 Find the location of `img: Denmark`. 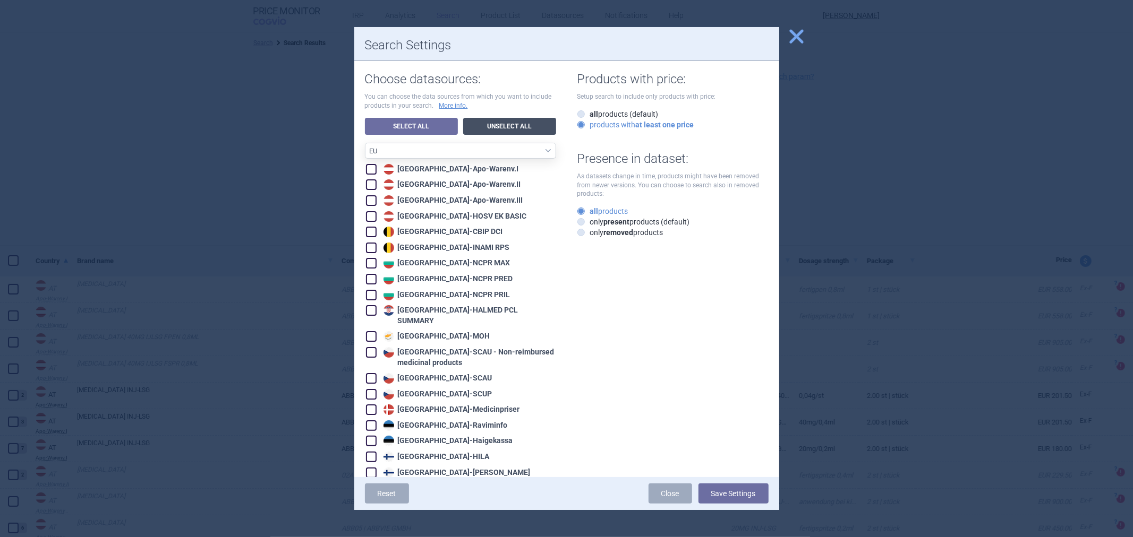

img: Denmark is located at coordinates (389, 410).